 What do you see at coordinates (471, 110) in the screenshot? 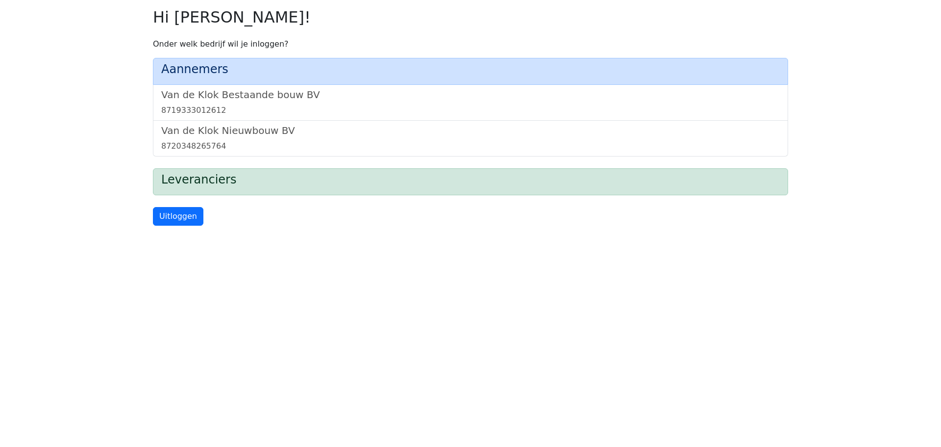
I see `div: 8719333012612` at bounding box center [471, 110].